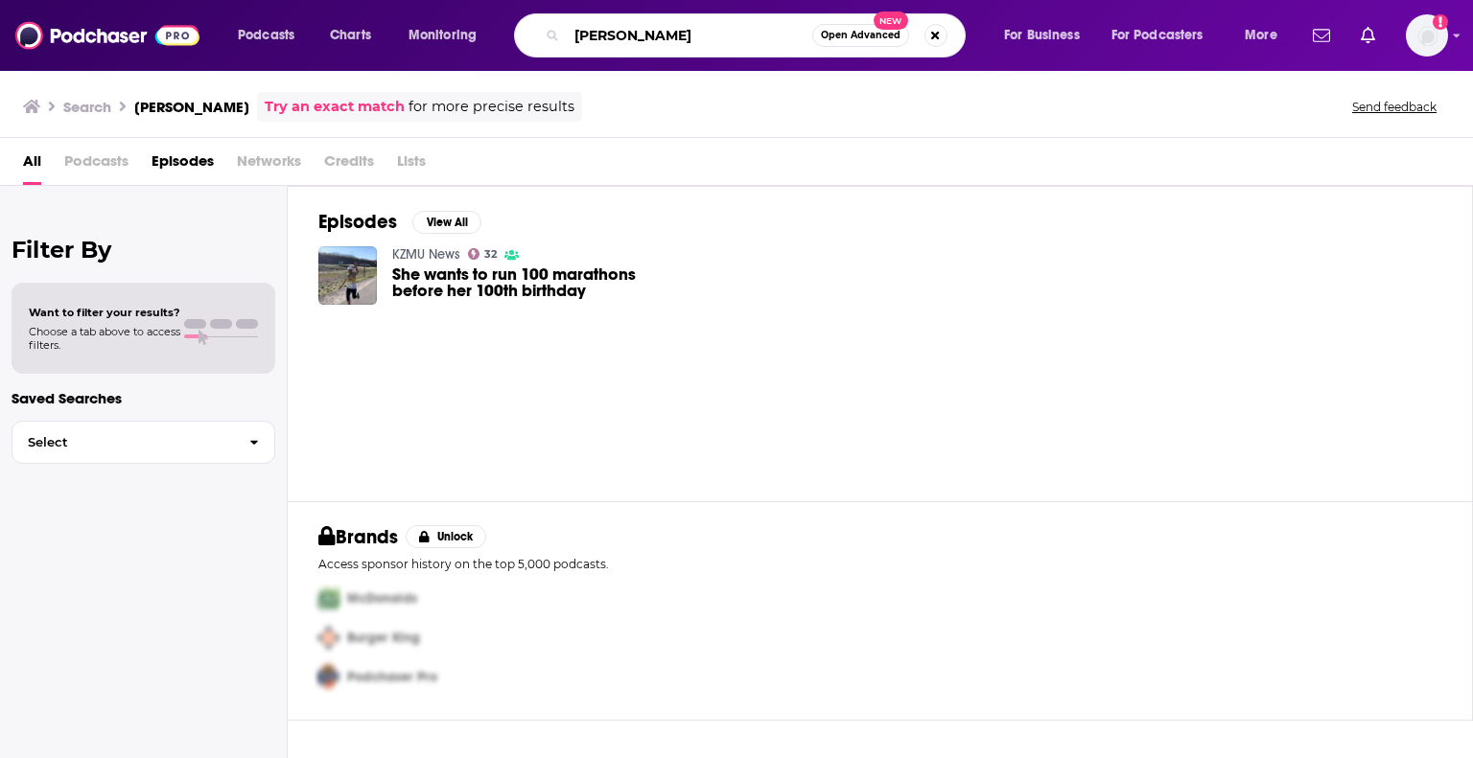  Describe the element at coordinates (689, 35) in the screenshot. I see `input: Search podcasts, credits, & more...` at that location.